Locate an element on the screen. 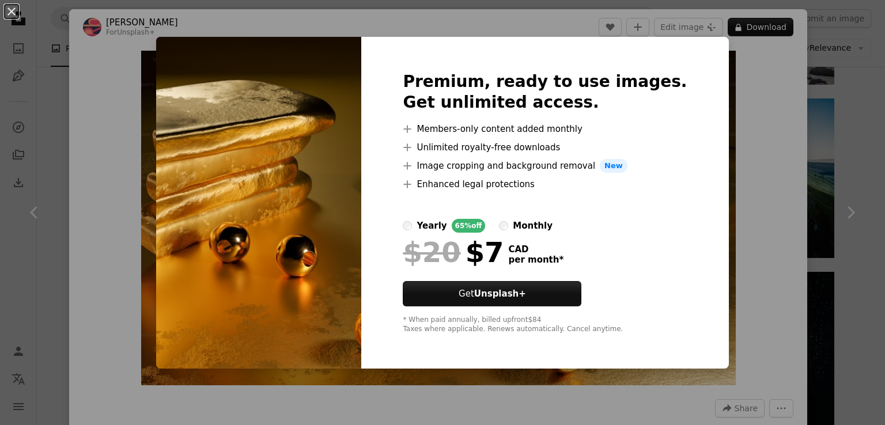  li: Enhanced legal protections is located at coordinates (544, 184).